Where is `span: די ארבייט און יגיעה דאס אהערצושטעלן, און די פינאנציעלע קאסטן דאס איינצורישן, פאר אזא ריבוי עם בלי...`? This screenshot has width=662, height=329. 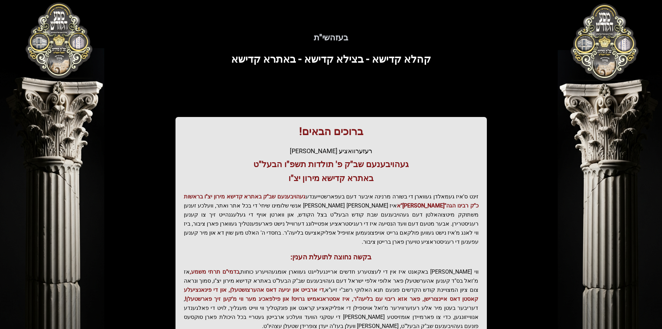 span: די ארבייט און יגיעה דאס אהערצושטעלן, און די פינאנציעלע קאסטן דאס איינצורישן, פאר אזא ריבוי עם בלי... is located at coordinates (331, 294).